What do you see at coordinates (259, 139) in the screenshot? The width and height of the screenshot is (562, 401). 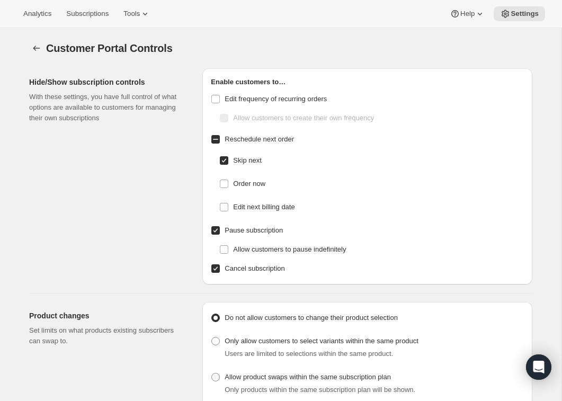 I see `span: Reschedule next order` at bounding box center [259, 139].